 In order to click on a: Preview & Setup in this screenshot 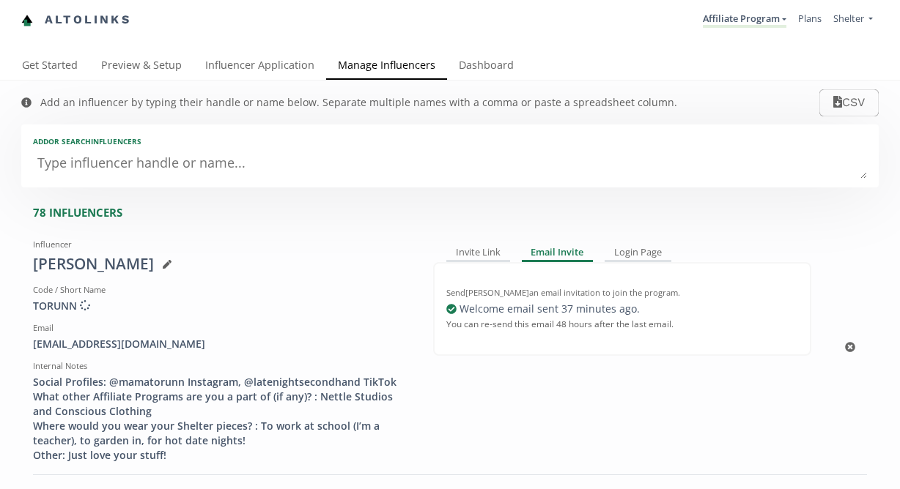, I will do `click(141, 67)`.